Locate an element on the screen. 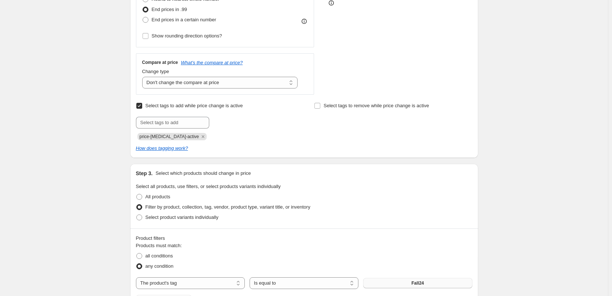 The height and width of the screenshot is (296, 612). span: Select tags to remove while price change is active is located at coordinates (377, 105).